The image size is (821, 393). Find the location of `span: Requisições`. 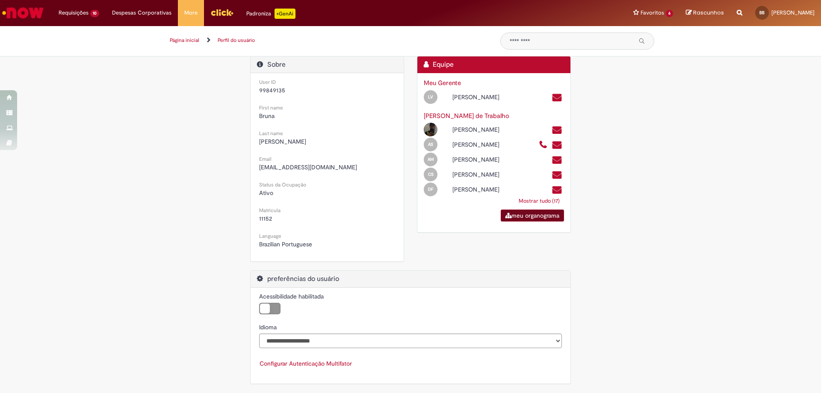

span: Requisições is located at coordinates (74, 13).